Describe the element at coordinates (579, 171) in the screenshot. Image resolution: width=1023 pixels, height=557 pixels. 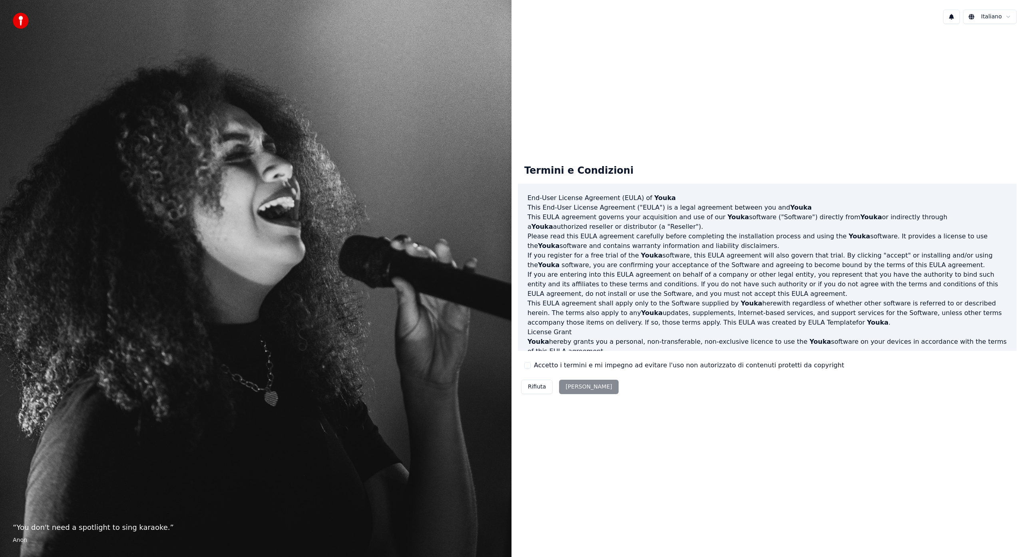
I see `div: Termini e Condizioni` at that location.